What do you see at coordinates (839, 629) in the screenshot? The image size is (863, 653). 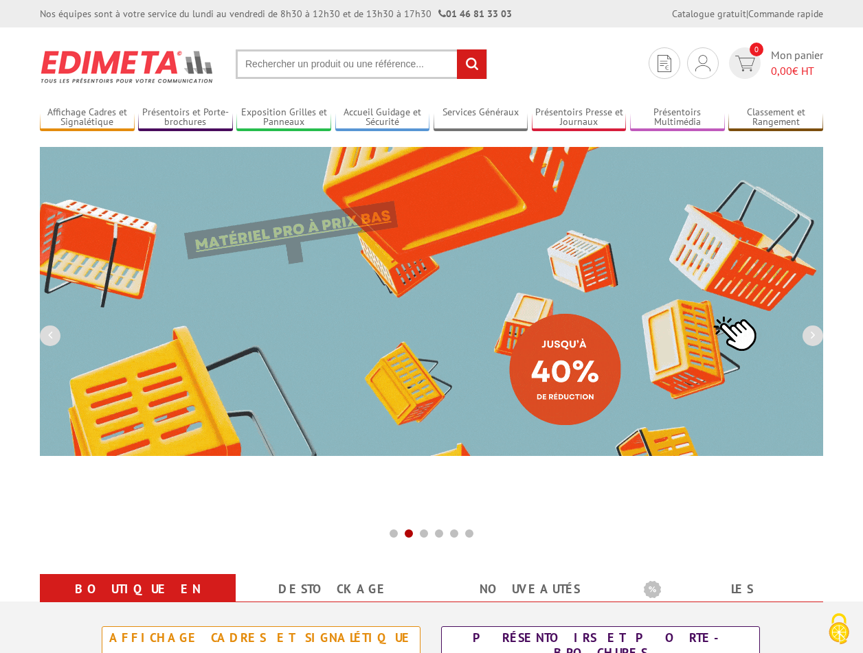 I see `img: Cookies (fenêtre modale)` at bounding box center [839, 629].